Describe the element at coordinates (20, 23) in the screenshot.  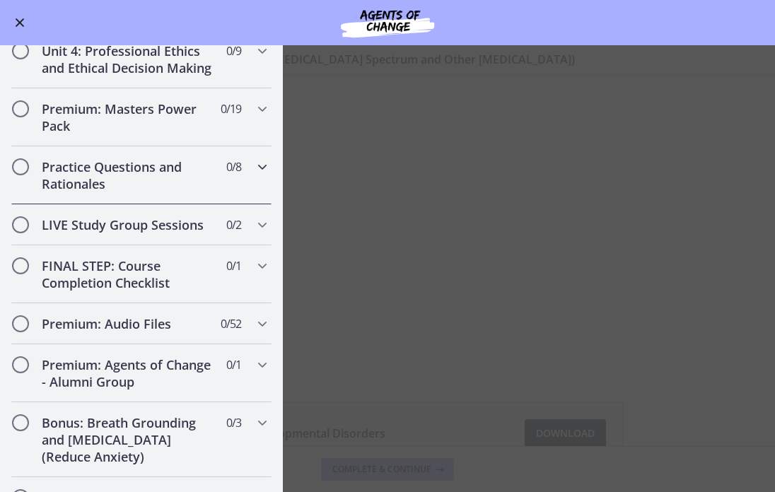
I see `button: Enable menu` at that location.